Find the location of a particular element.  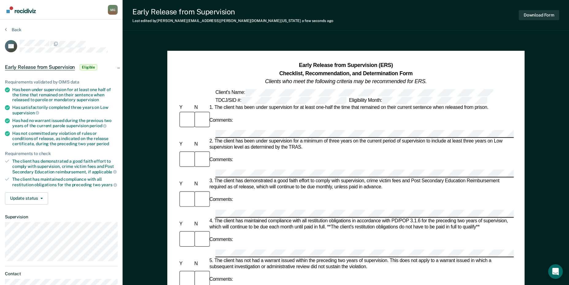

div: 5. The client has not had a warrant issued within the preceding two years of supervision. This do... is located at coordinates (360, 264).